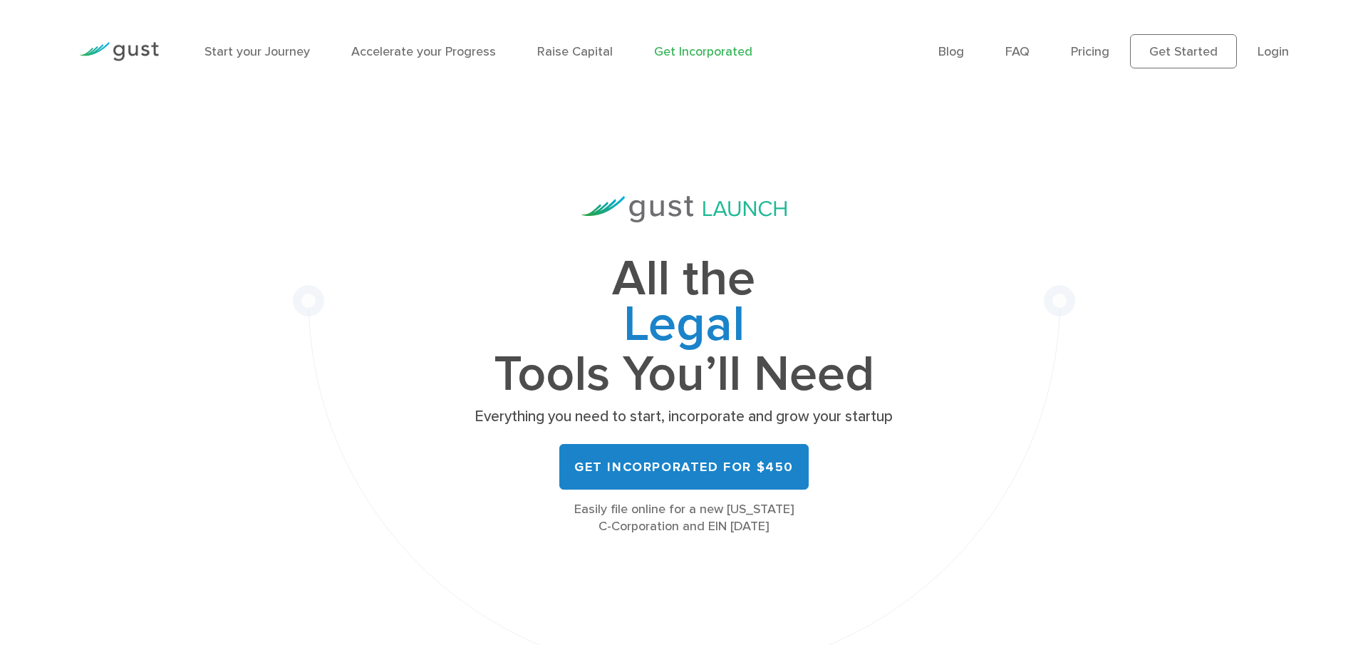  I want to click on a: FAQ, so click(1018, 51).